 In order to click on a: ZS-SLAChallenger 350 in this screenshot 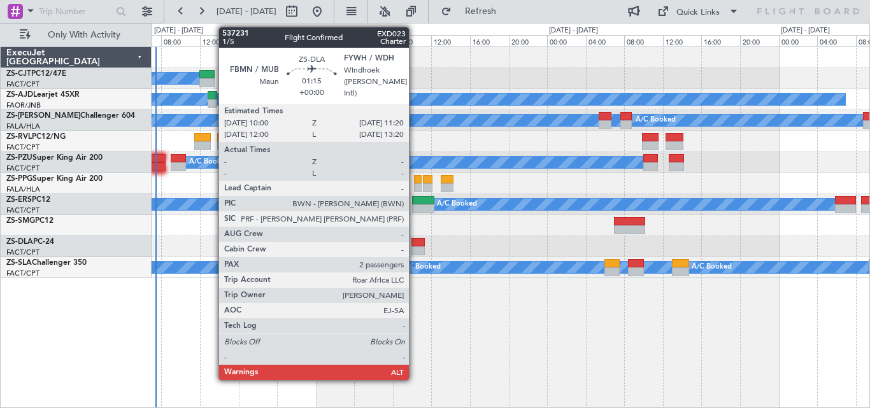, I will do `click(46, 263)`.